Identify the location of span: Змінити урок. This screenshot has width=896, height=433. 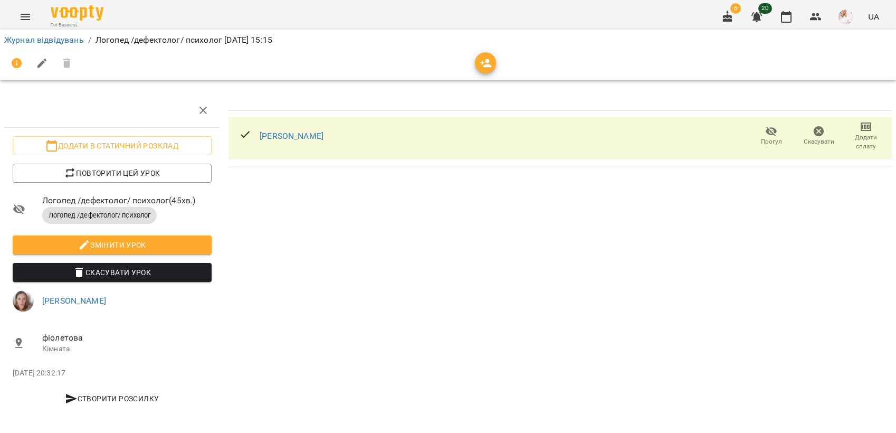
(112, 245).